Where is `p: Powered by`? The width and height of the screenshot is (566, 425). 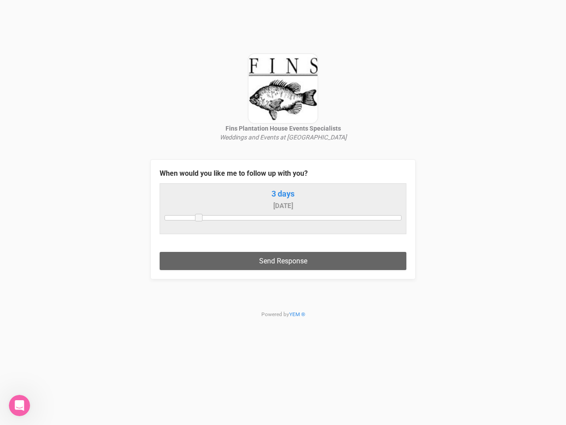
p: Powered by is located at coordinates (283, 310).